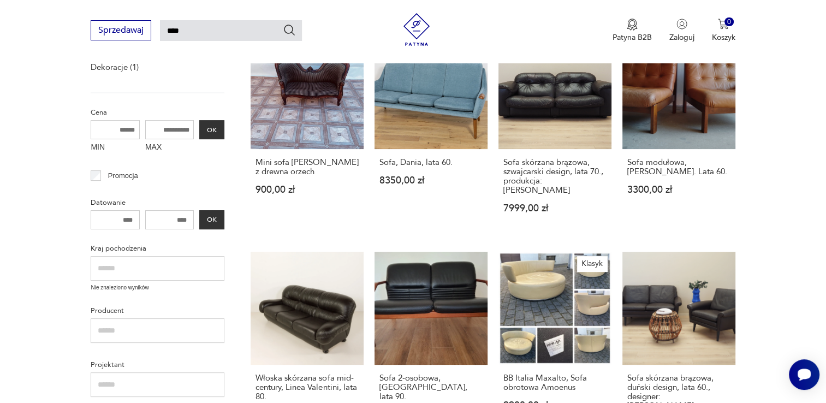 This screenshot has height=403, width=826. What do you see at coordinates (724, 31) in the screenshot?
I see `button: 0Koszyk` at bounding box center [724, 31].